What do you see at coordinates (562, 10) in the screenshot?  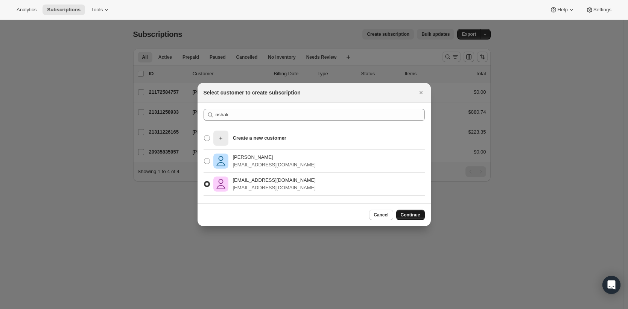 I see `button: Help` at bounding box center [562, 10].